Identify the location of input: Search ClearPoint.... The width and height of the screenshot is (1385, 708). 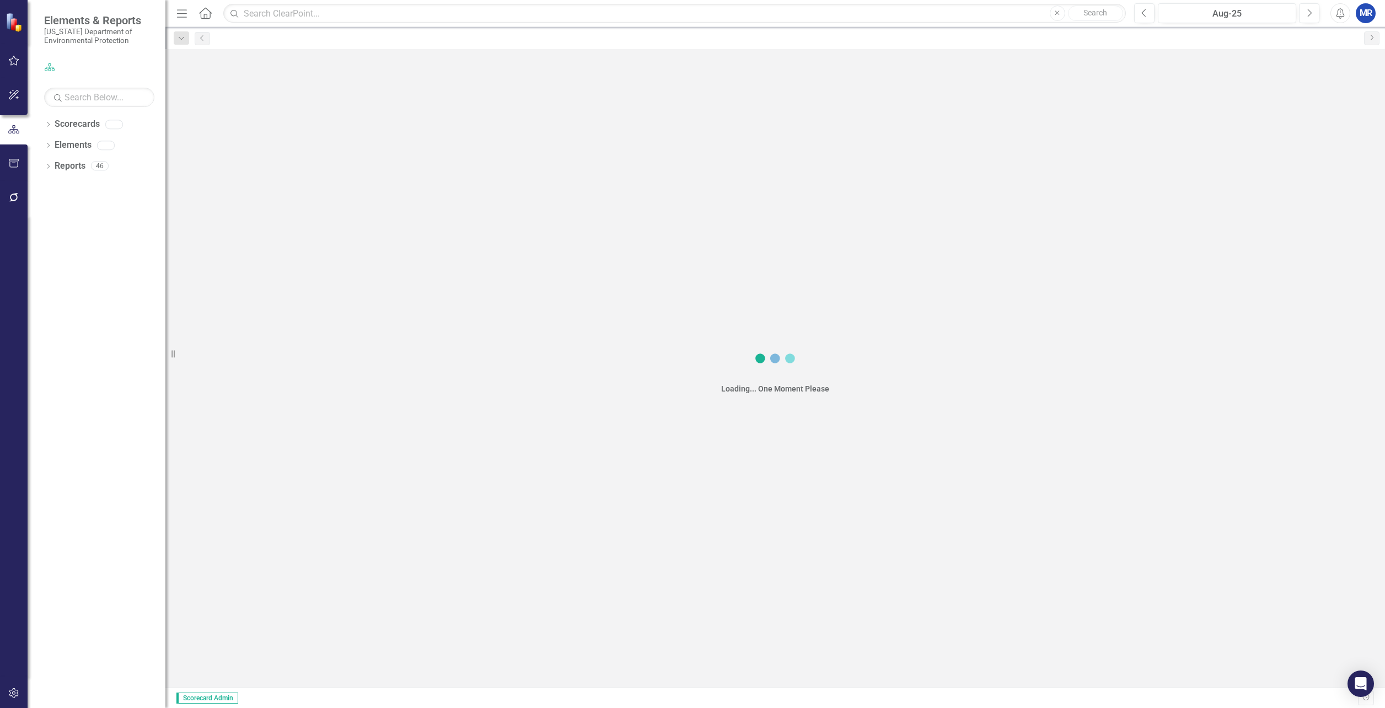
(674, 13).